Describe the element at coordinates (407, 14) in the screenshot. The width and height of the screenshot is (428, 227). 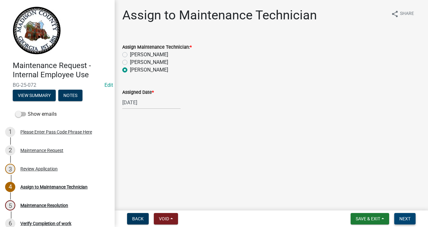
I see `span: Share` at that location.